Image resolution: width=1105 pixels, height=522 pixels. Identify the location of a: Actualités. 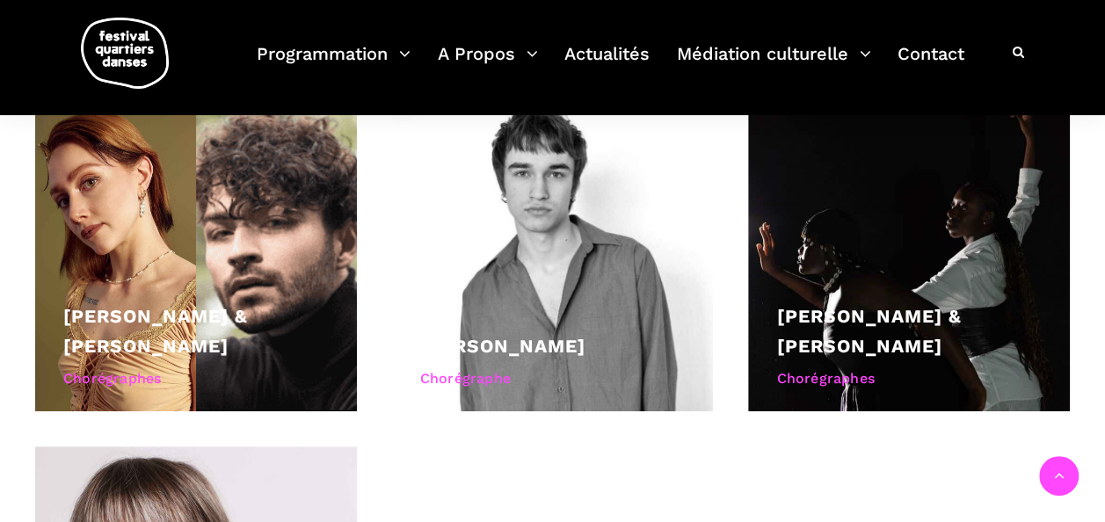
(606, 64).